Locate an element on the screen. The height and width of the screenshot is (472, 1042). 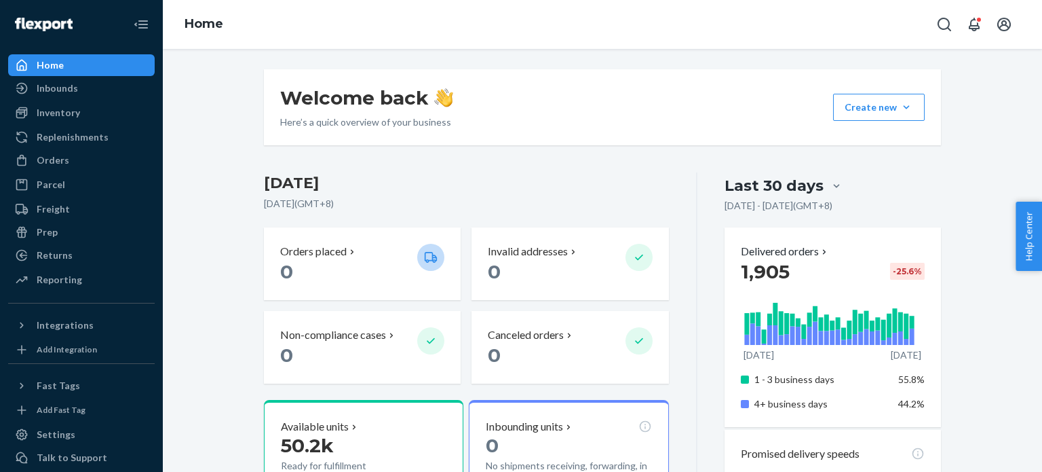
p: 4+ business days is located at coordinates (821, 404).